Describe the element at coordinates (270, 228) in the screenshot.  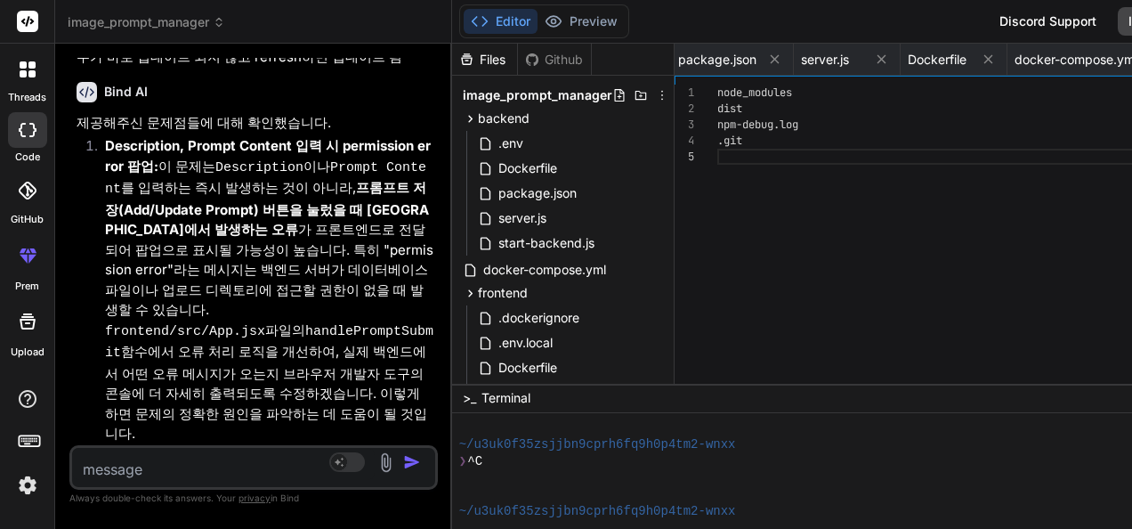
I see `p: 이 문제는 이나 를 입력하는 즉시 발생하는 것이 아니라, 가 프론트엔드로 전달되어 팝업으로 표시될 가능성이 높습니다. 특히 "permission error"라는 메시지는 백엔...` at that location.